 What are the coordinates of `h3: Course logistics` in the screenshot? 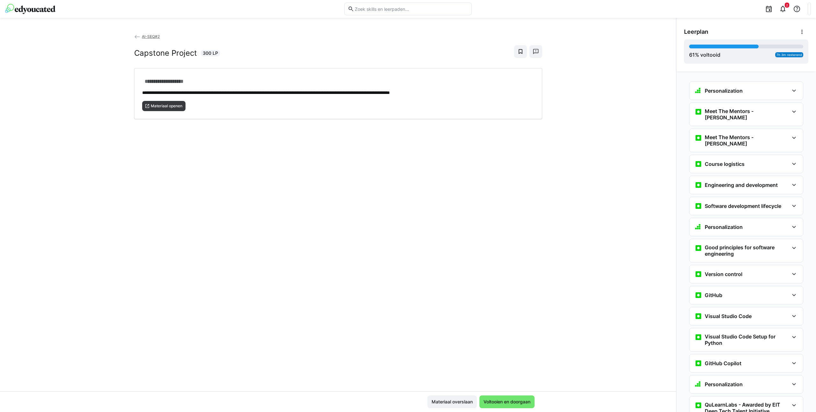 It's located at (724, 164).